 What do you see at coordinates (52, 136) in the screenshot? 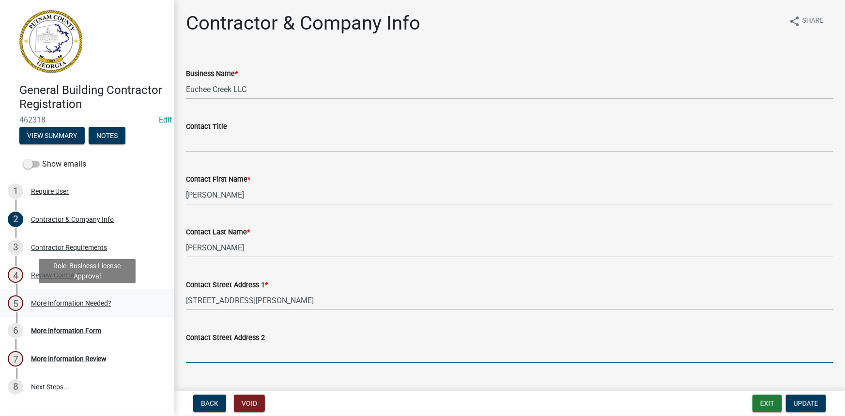
I see `wm-modal-confirm: Summary` at bounding box center [52, 136].